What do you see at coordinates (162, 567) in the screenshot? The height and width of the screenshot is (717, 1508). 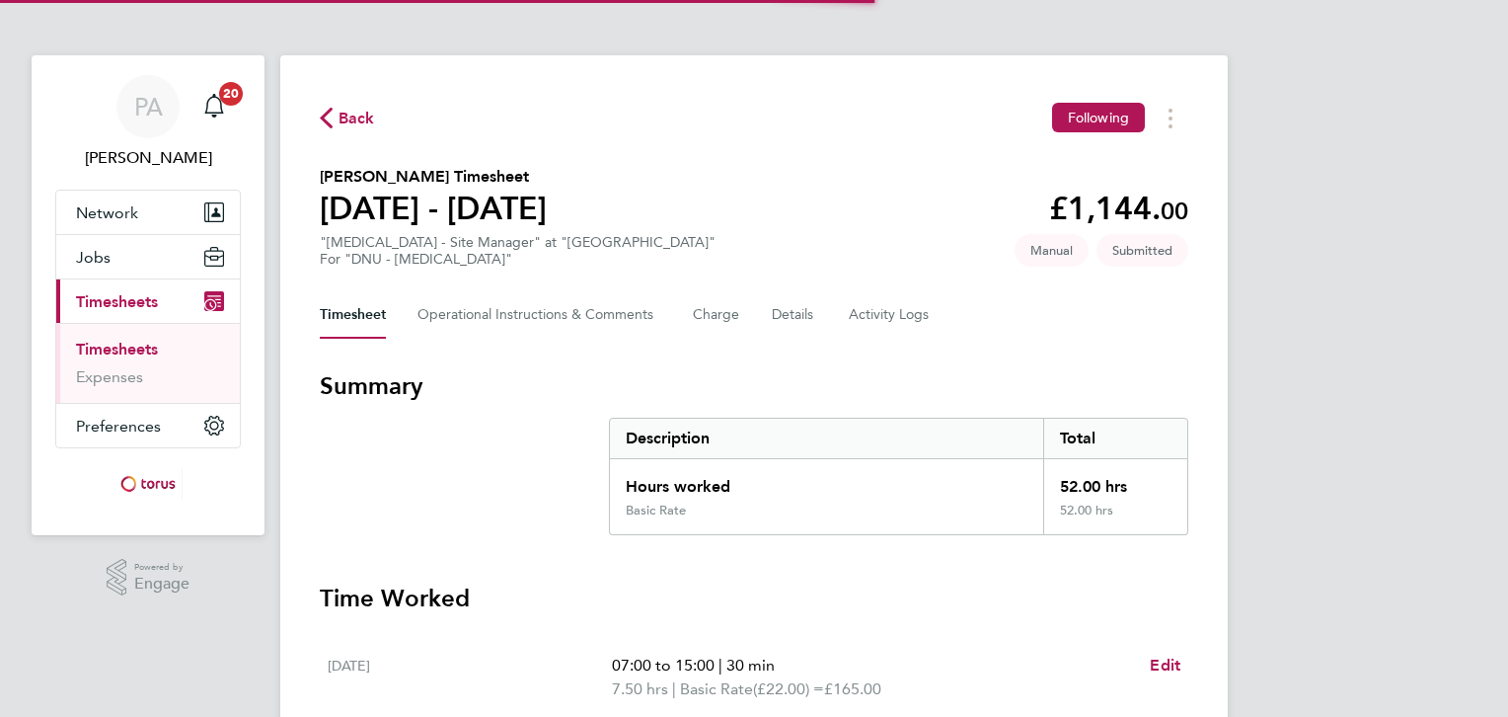 I see `span: Powered by` at bounding box center [162, 567].